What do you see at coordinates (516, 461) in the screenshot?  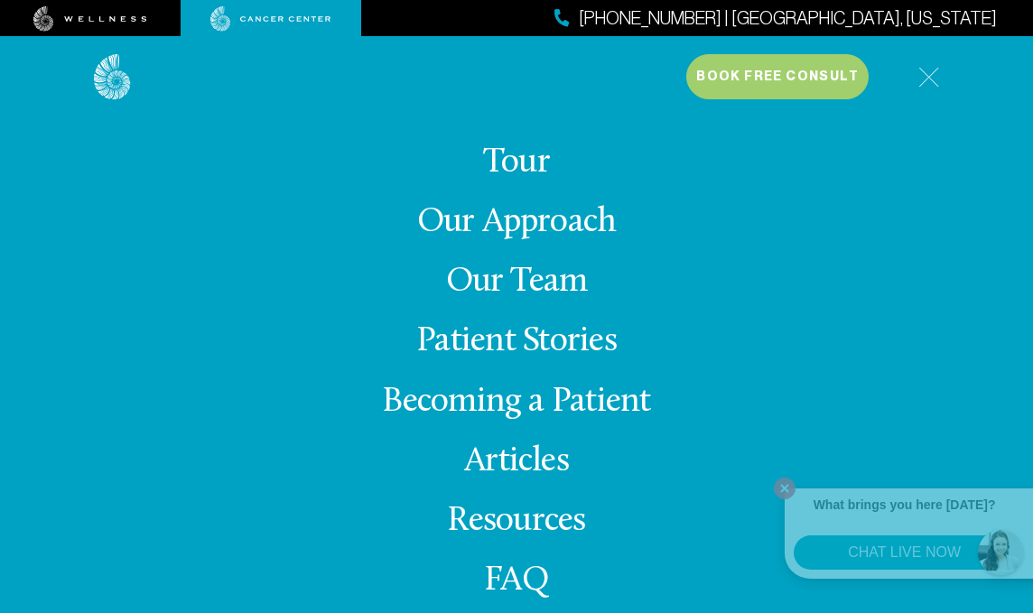 I see `a: Articles` at bounding box center [516, 461].